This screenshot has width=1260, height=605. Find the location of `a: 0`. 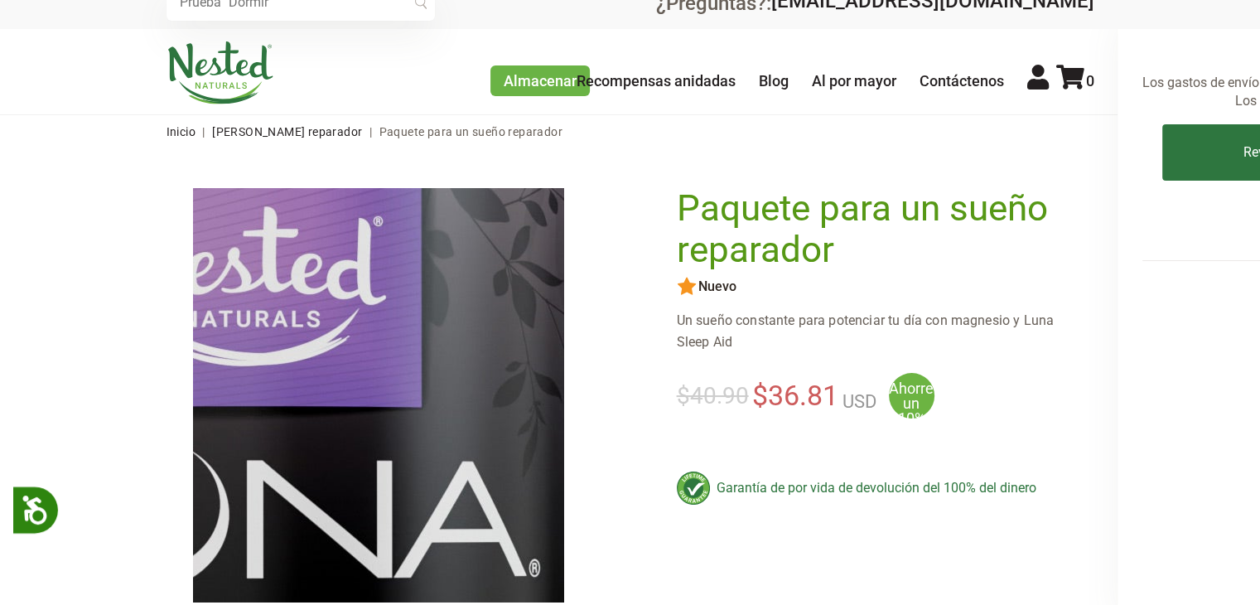

a: 0 is located at coordinates (1075, 80).